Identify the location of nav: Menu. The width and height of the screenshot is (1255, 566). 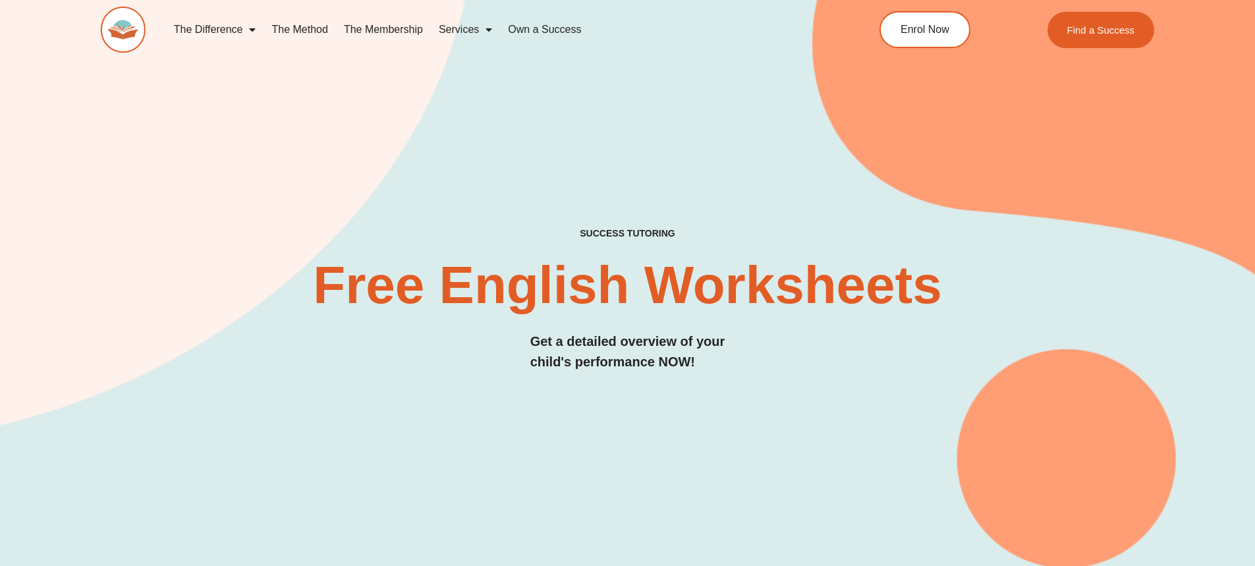
(493, 30).